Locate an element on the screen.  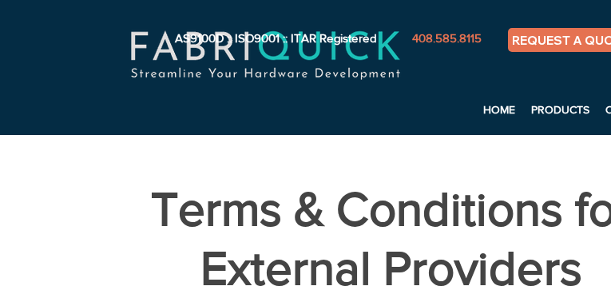
a: PRODUCTS is located at coordinates (560, 109).